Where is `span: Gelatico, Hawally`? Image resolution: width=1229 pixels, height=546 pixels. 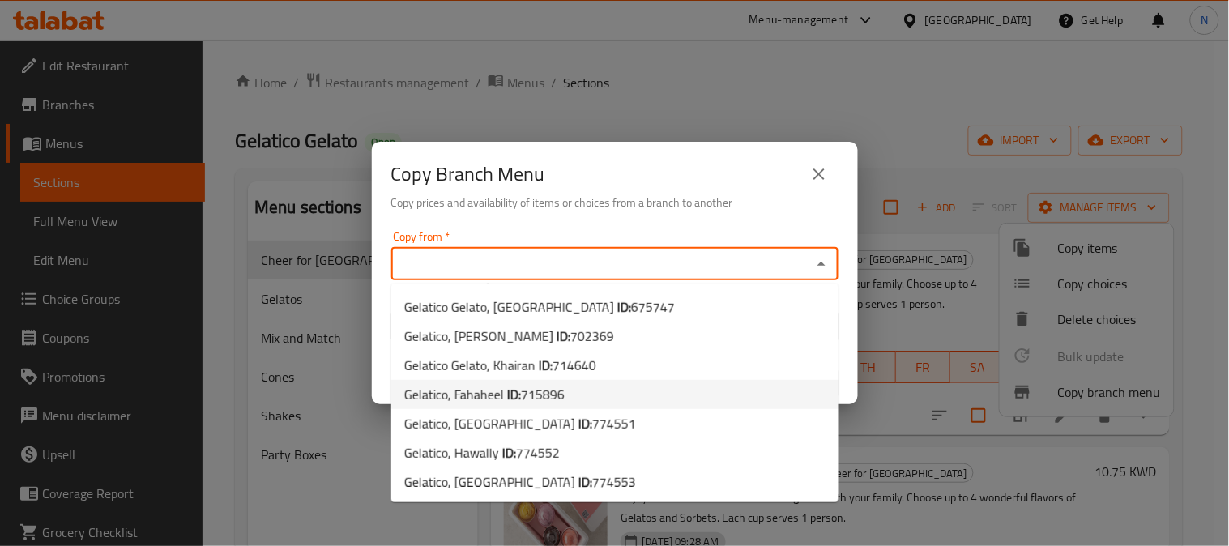 span: Gelatico, Hawally is located at coordinates (482, 453).